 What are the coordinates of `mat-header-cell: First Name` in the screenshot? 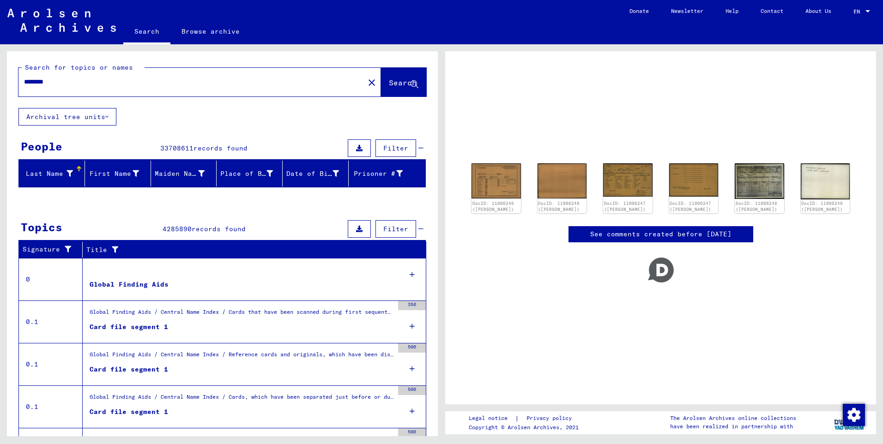 It's located at (118, 174).